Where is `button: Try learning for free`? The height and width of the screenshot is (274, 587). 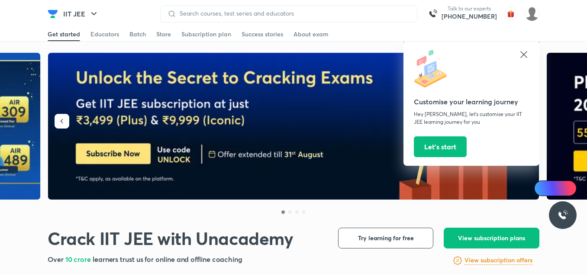
button: Try learning for free is located at coordinates (385, 238).